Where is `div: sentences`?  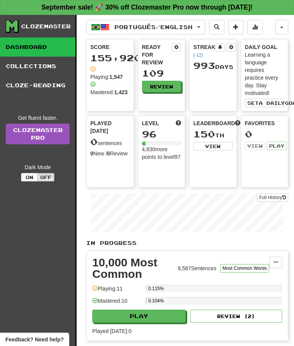
div: sentences is located at coordinates (110, 142).